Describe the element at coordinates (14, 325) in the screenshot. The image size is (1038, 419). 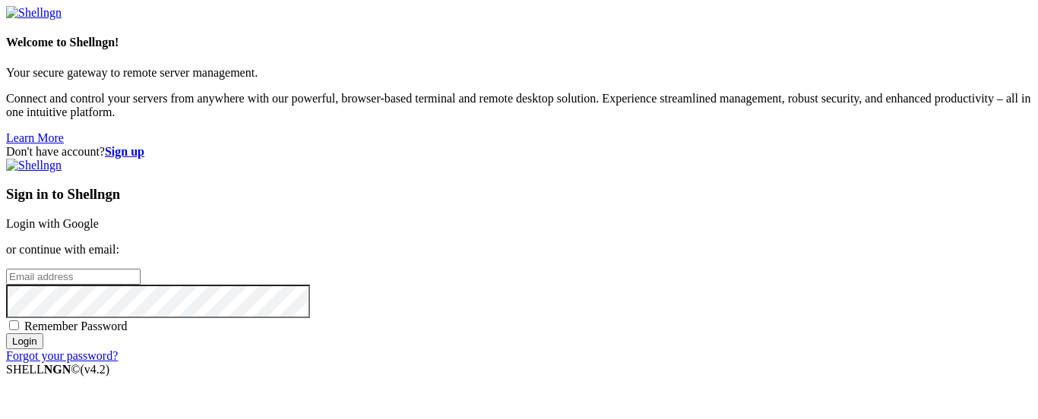
I see `input: Remember Password` at that location.